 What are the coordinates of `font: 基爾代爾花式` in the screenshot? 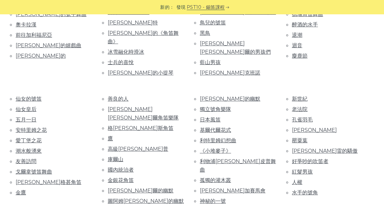 It's located at (215, 130).